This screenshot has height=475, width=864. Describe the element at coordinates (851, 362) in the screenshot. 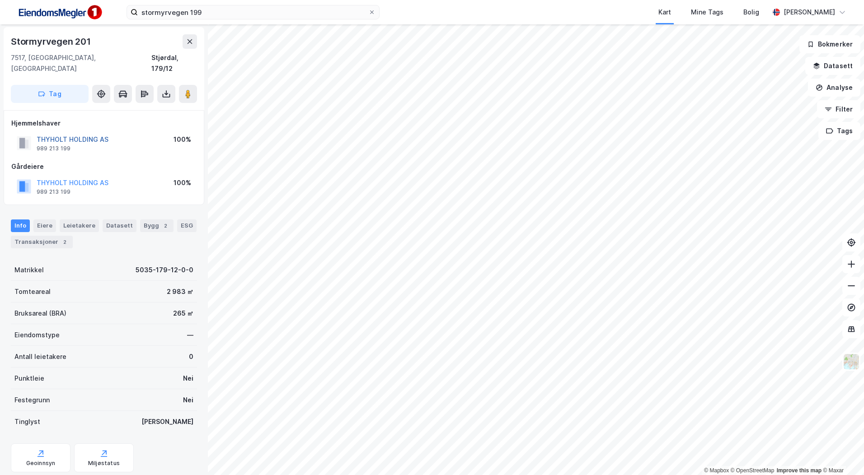

I see `img: Z` at that location.